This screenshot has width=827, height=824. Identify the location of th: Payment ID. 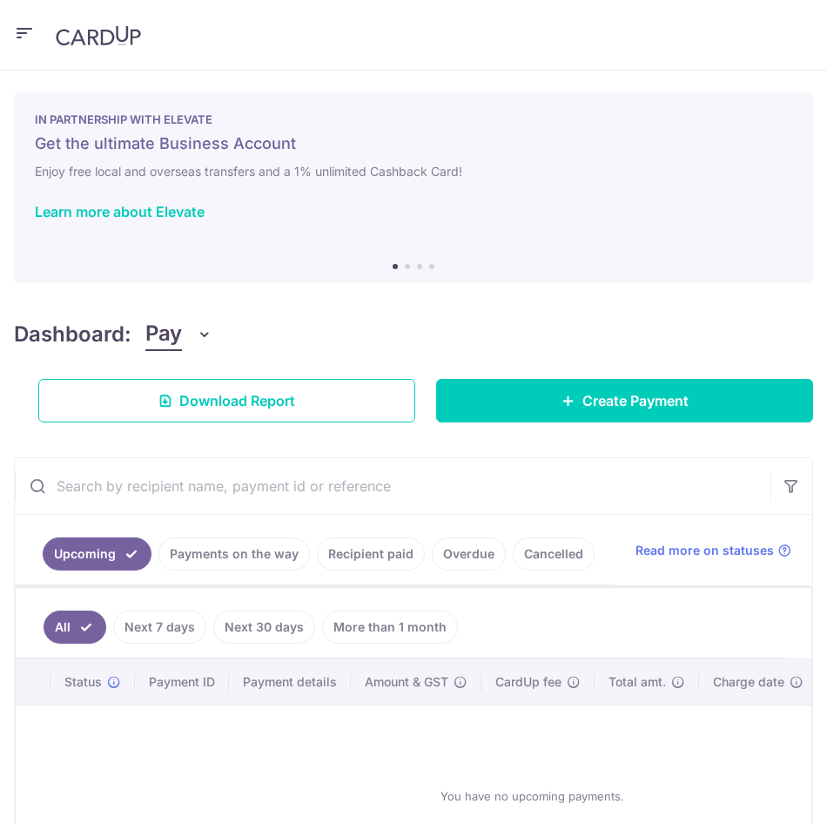
(182, 682).